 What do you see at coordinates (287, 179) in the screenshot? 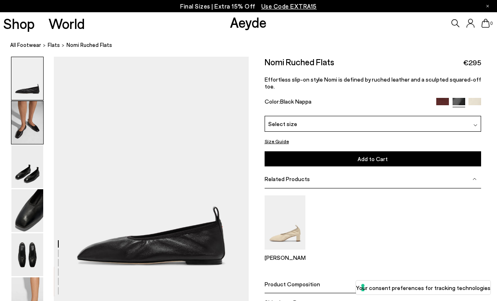
I see `span: Related Products` at bounding box center [287, 179].